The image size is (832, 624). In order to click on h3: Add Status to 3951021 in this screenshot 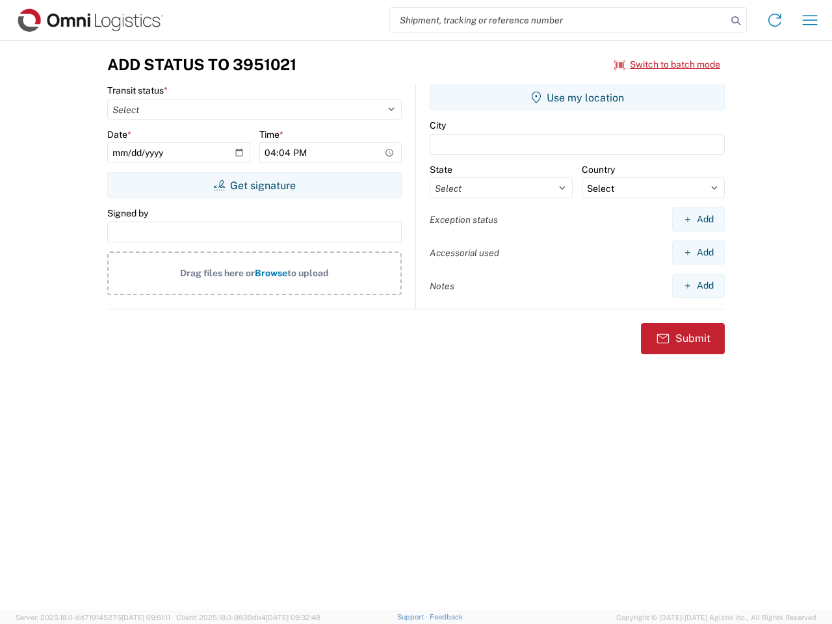, I will do `click(202, 64)`.